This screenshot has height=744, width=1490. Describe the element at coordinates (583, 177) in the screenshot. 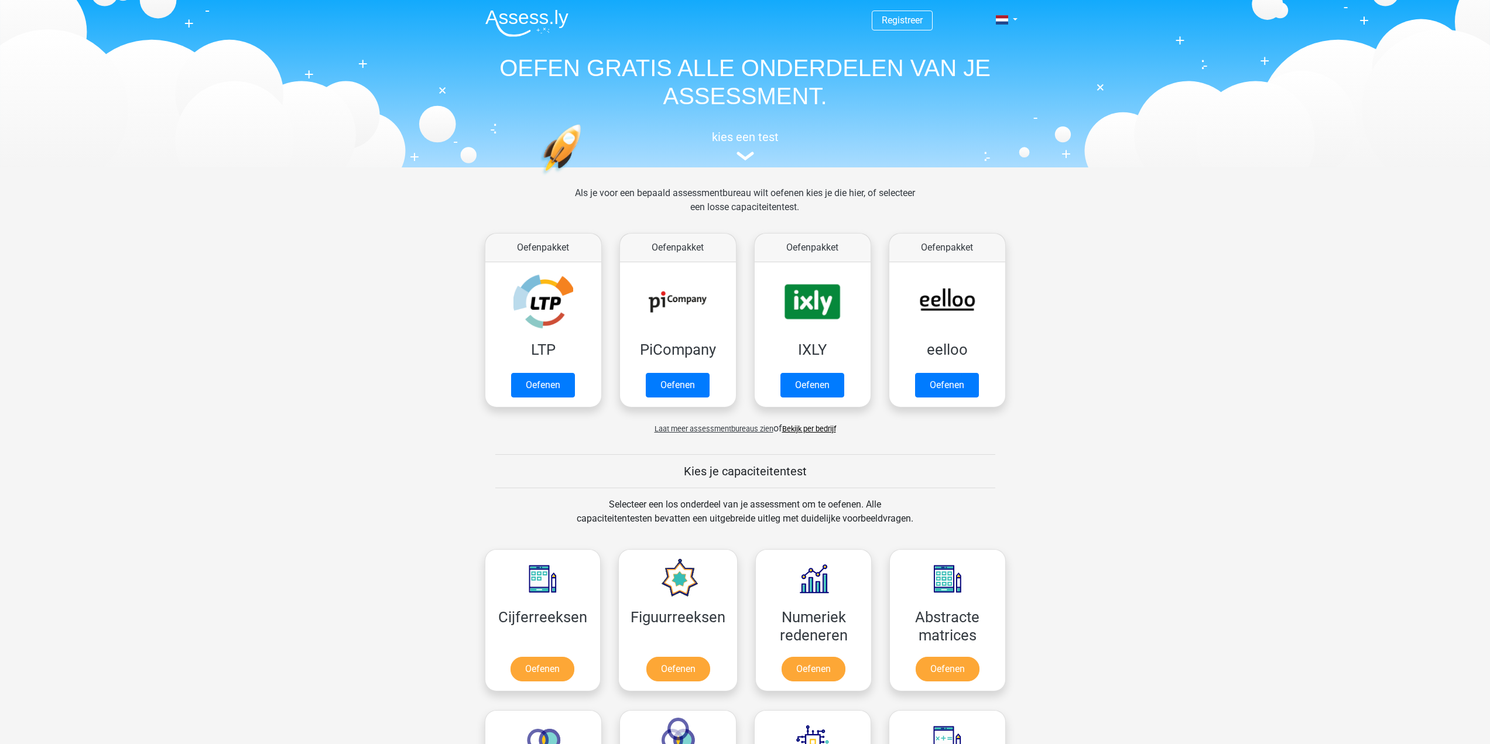

I see `img: oefenen` at that location.